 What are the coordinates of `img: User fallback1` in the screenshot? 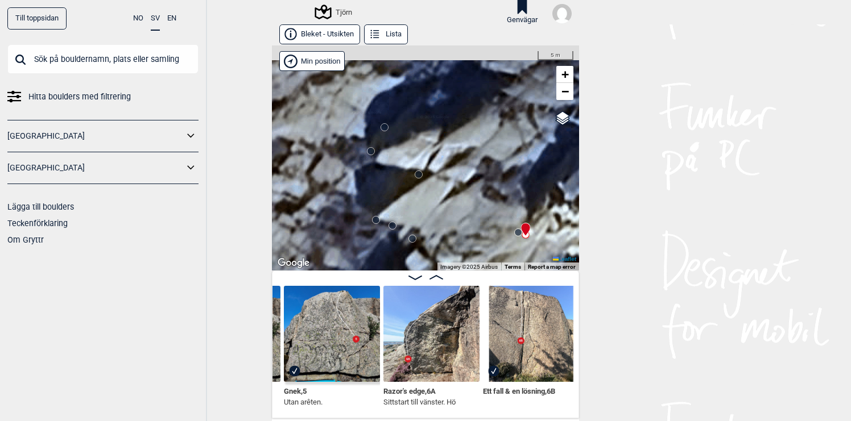 It's located at (562, 14).